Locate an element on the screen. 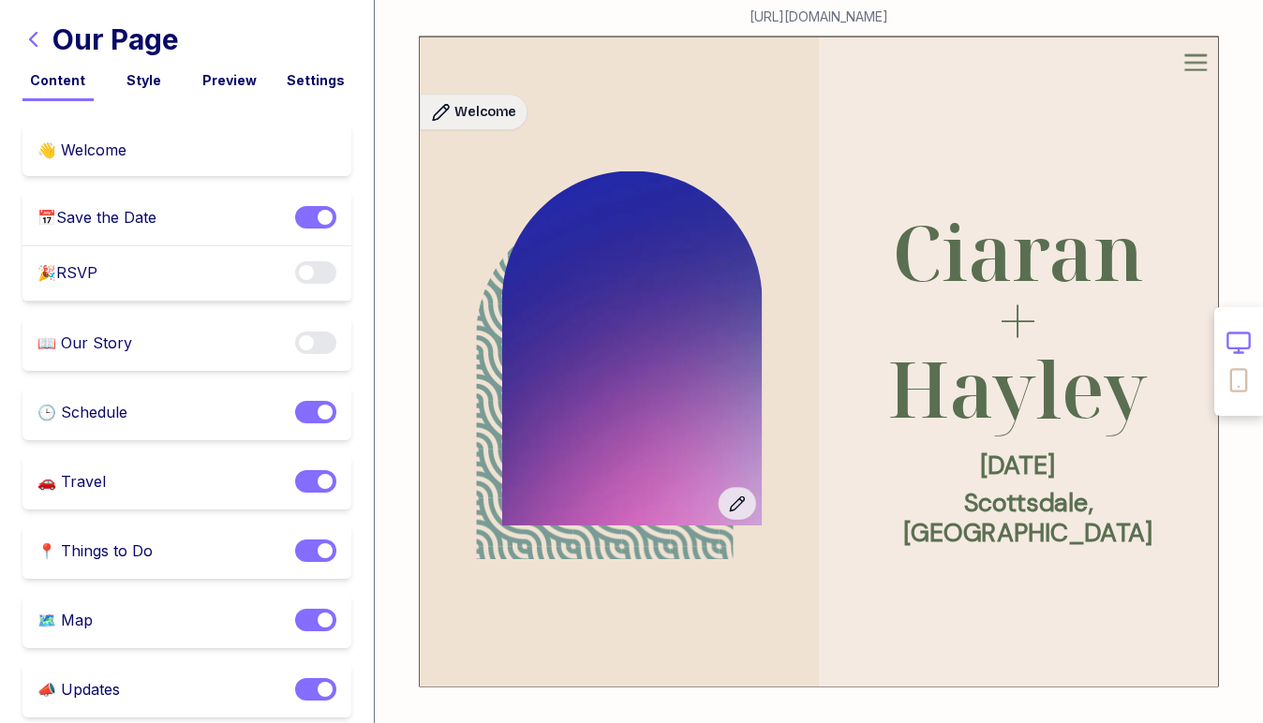  div: 🚗 Travel is located at coordinates (71, 482).